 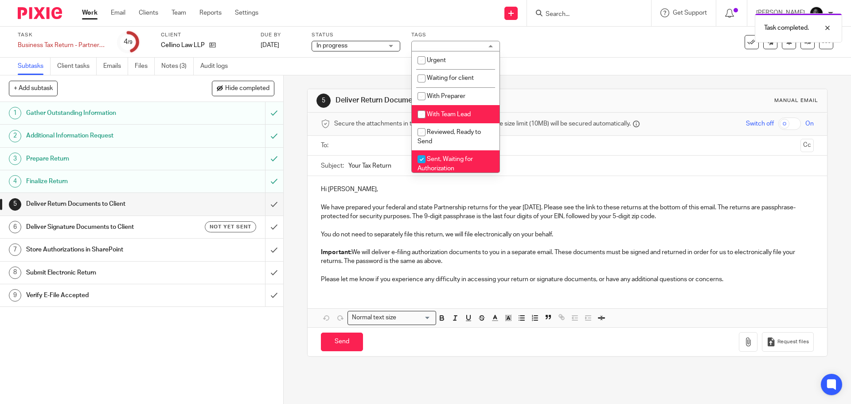 What do you see at coordinates (62, 35) in the screenshot?
I see `label: Task` at bounding box center [62, 35].